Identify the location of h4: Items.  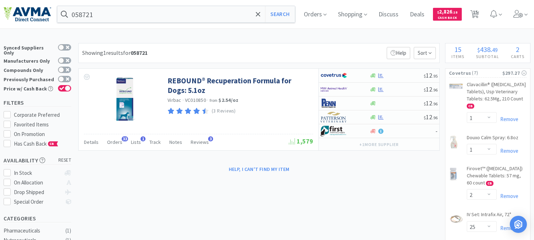
(458, 56).